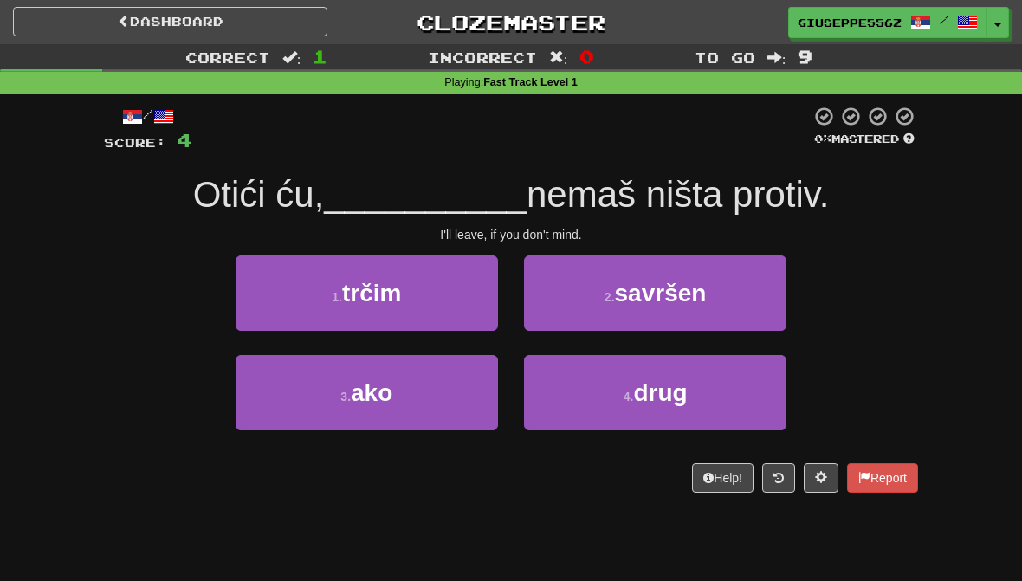 The width and height of the screenshot is (1022, 581). Describe the element at coordinates (610, 297) in the screenshot. I see `small: 2 .` at that location.